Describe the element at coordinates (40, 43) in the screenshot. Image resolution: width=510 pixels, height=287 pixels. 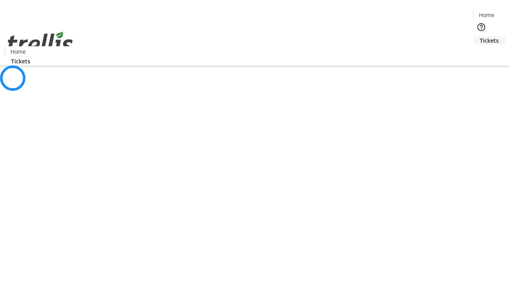
I see `img: Orient E2E Organization qXEusMBIYX's Logo` at that location.